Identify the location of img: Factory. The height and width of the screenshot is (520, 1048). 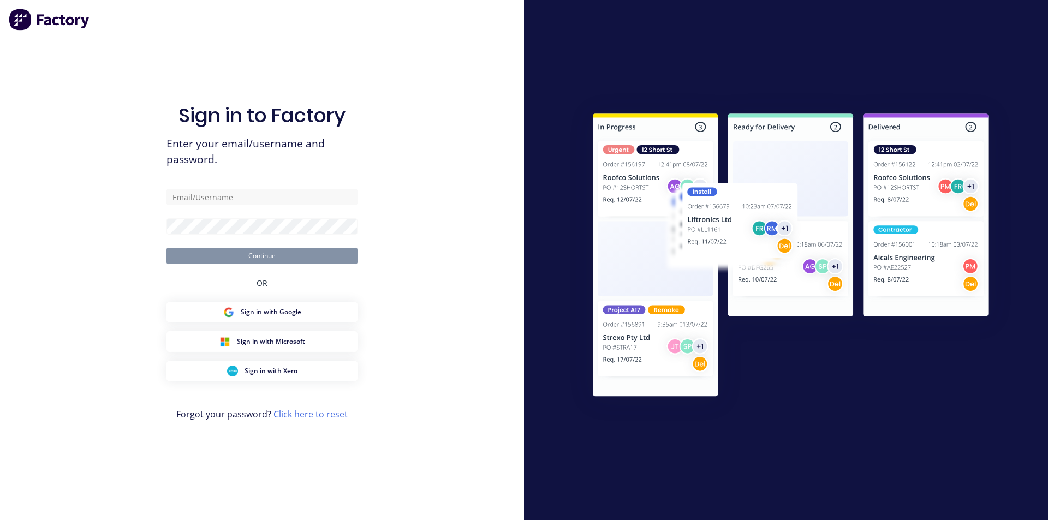
(50, 20).